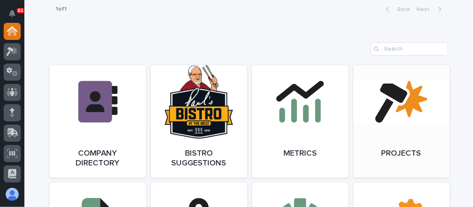 The height and width of the screenshot is (207, 473). What do you see at coordinates (15, 16) in the screenshot?
I see `div: Notifications63` at bounding box center [15, 16].